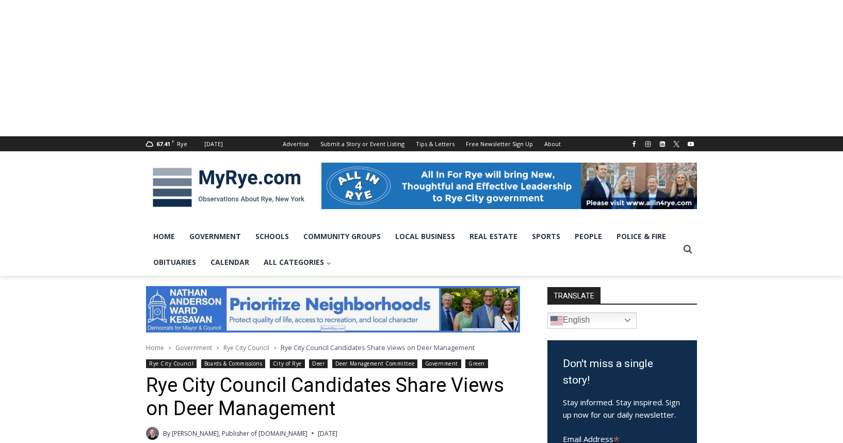 This screenshot has height=443, width=843. Describe the element at coordinates (412, 249) in the screenshot. I see `nav: Primary Navigation` at that location.